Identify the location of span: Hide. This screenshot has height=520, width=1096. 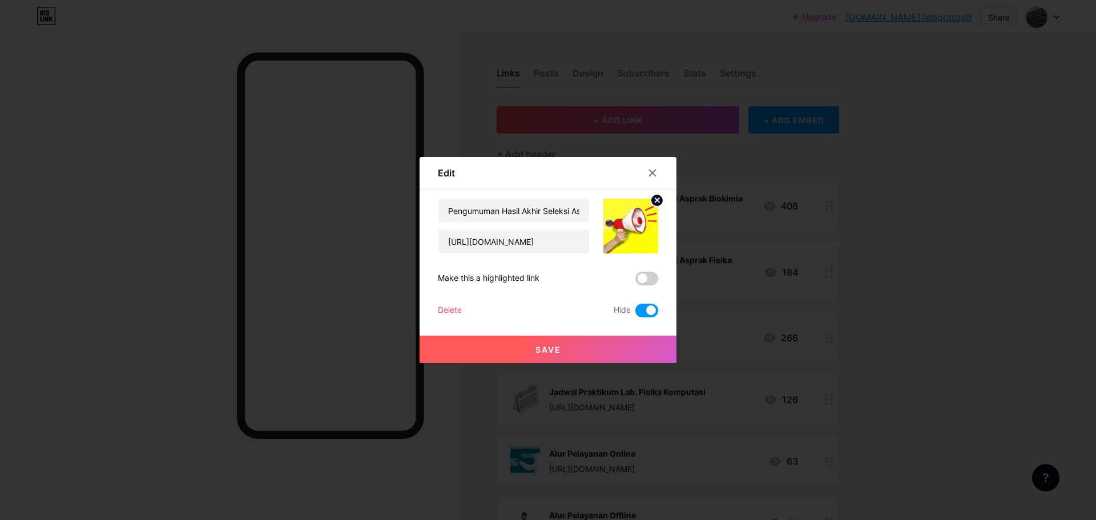
(622, 310).